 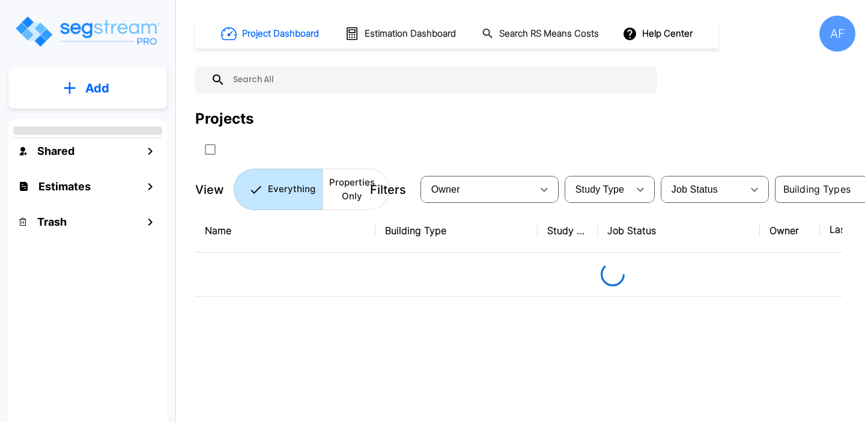 What do you see at coordinates (549, 34) in the screenshot?
I see `h1: Search RS Means Costs` at bounding box center [549, 34].